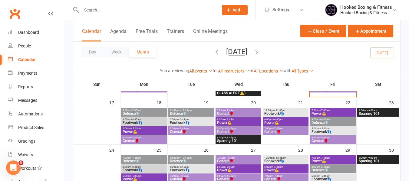 Image resolution: width=409 pixels, height=181 pixels. I want to click on th: Fri, so click(333, 85).